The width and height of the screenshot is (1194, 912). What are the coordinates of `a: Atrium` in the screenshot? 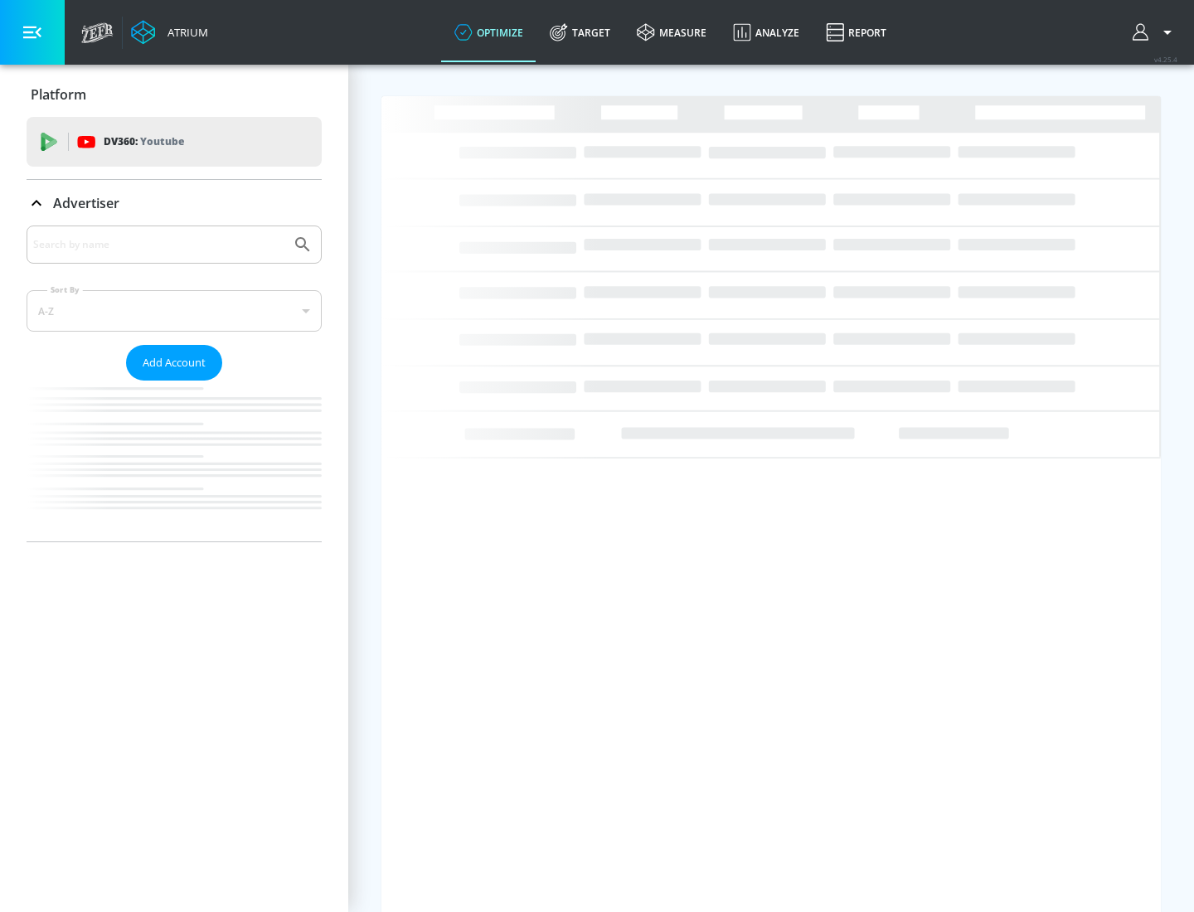 It's located at (169, 32).